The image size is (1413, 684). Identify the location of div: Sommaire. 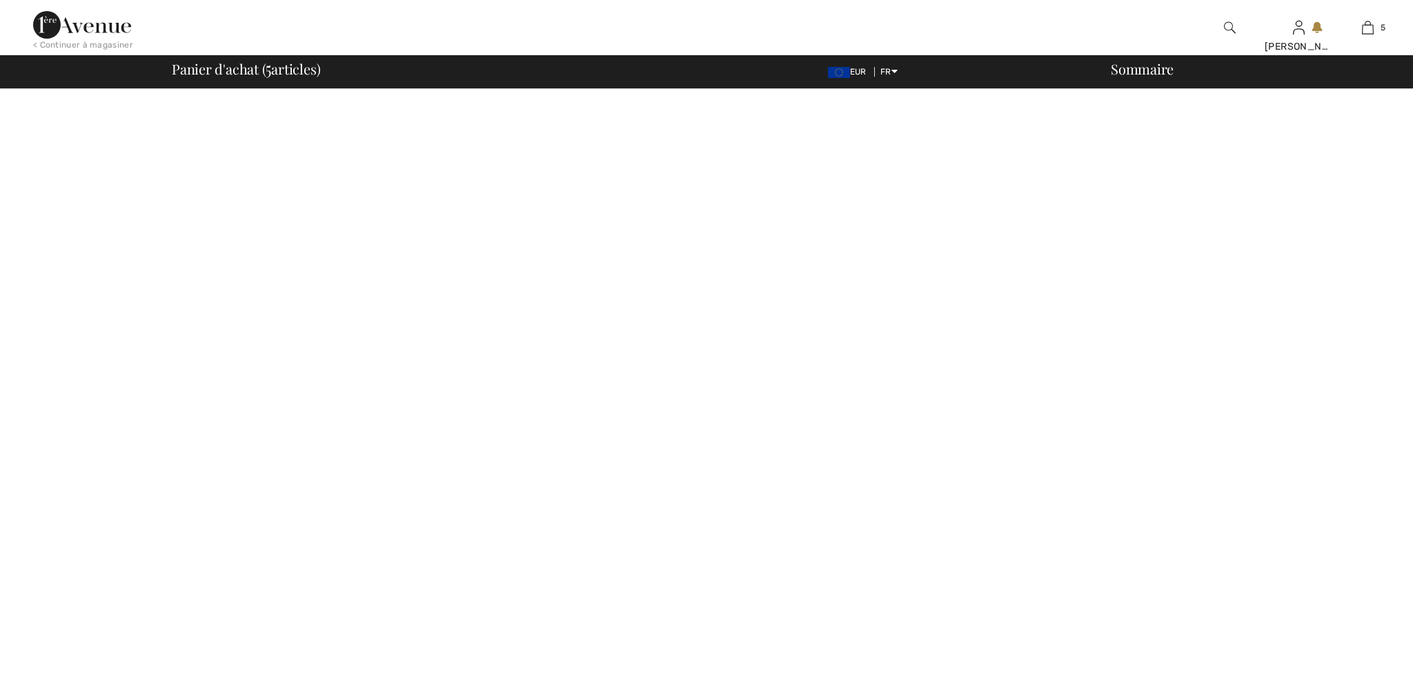
(1249, 69).